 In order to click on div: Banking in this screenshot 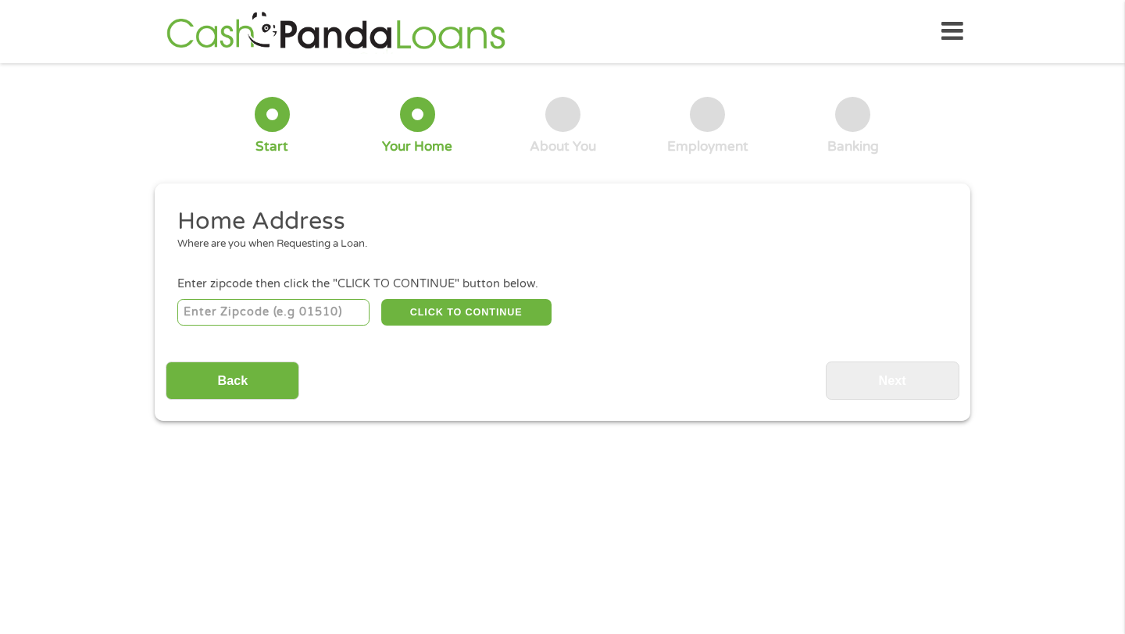, I will do `click(853, 147)`.